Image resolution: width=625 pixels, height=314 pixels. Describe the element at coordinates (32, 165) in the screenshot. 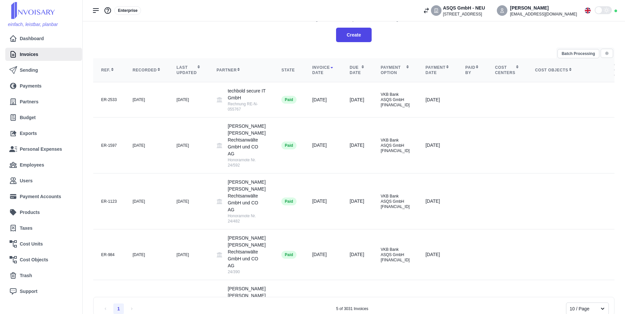

I see `span: Employees` at that location.